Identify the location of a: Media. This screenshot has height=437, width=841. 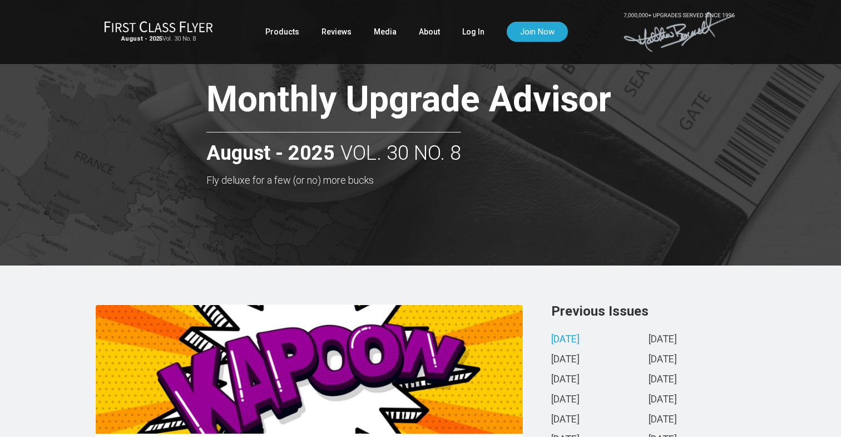
(385, 32).